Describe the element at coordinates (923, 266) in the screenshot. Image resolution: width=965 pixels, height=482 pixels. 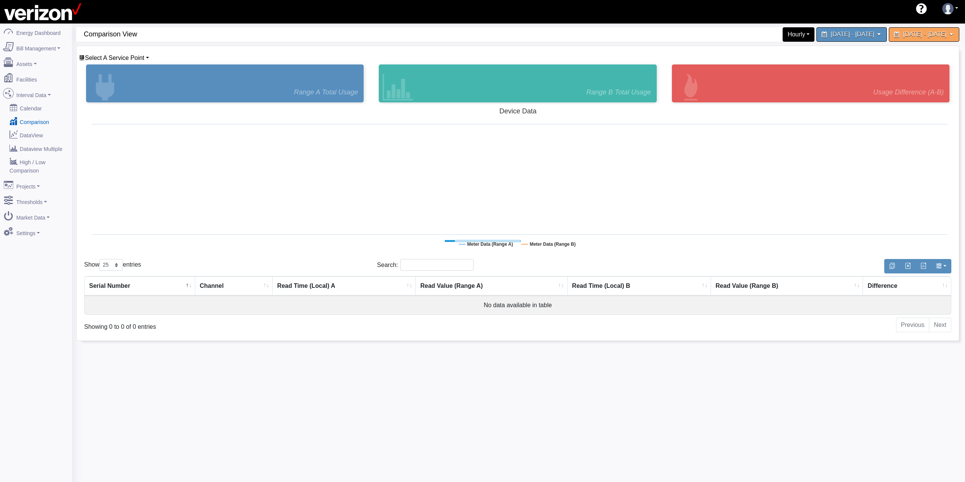
I see `button: Generate PDF` at that location.